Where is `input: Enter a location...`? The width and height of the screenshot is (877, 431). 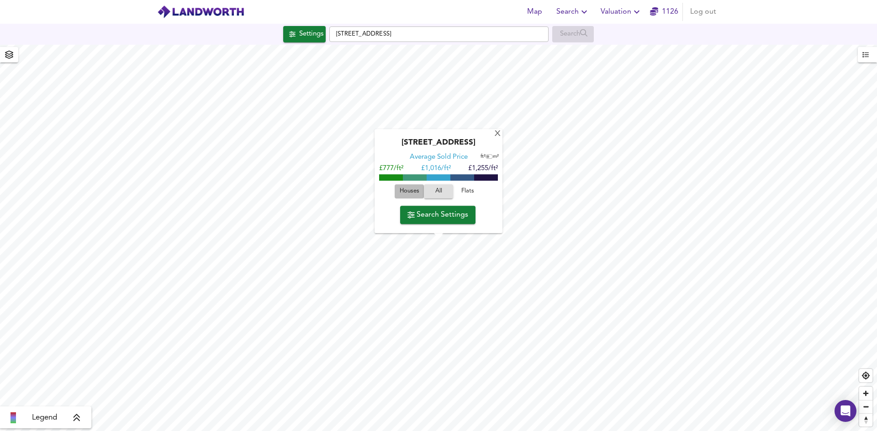
input: Enter a location... is located at coordinates (439, 34).